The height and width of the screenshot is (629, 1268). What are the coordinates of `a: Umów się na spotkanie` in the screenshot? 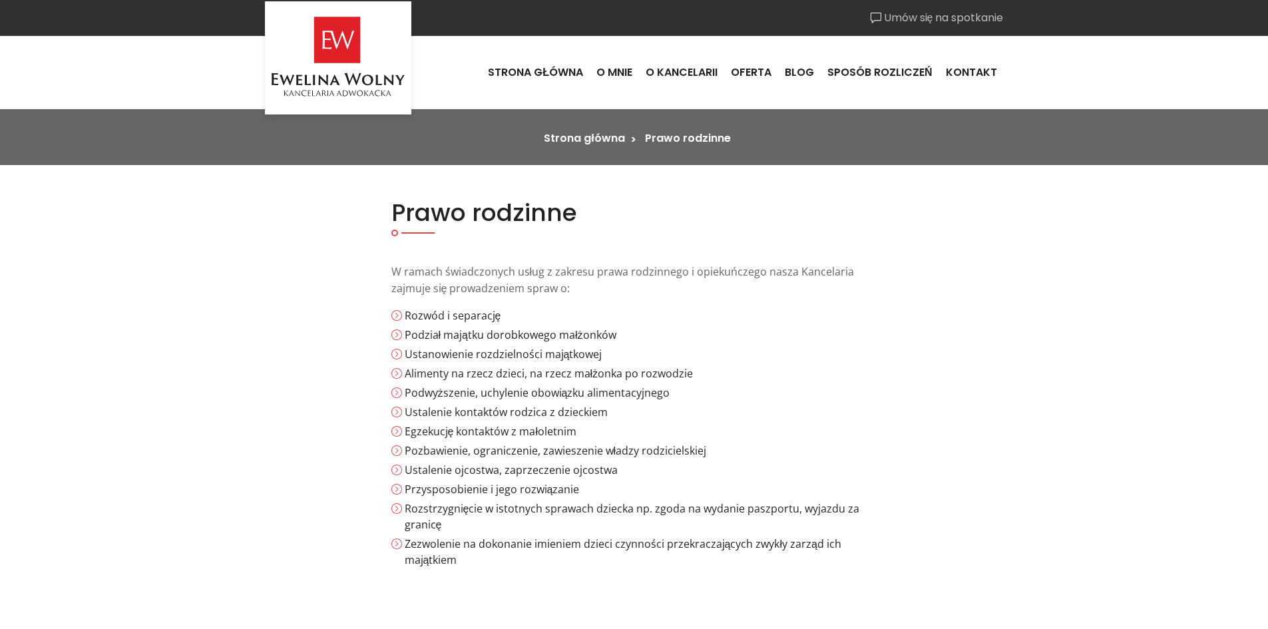 It's located at (937, 18).